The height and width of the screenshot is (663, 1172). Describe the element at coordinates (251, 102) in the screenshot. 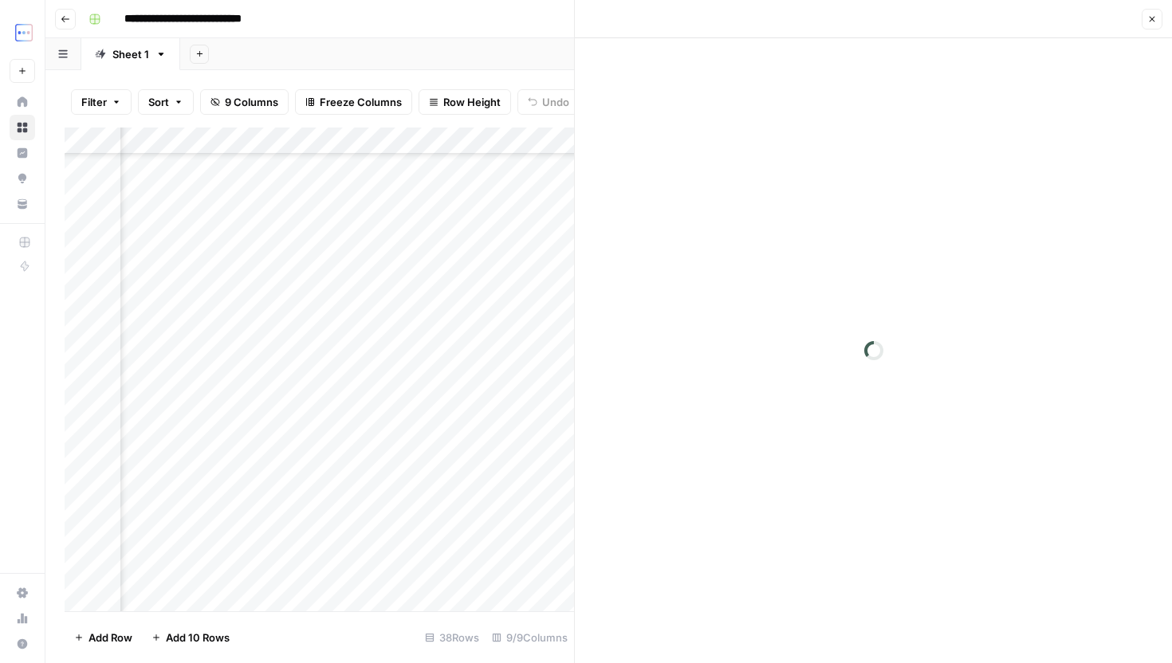

I see `span: 9 Columns` at that location.